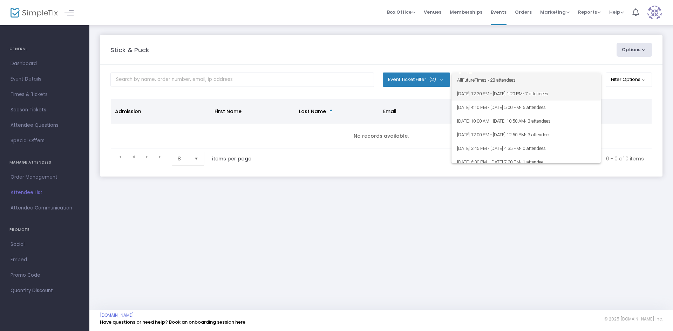 The width and height of the screenshot is (673, 331). What do you see at coordinates (533, 148) in the screenshot?
I see `span: • 0 attendees` at bounding box center [533, 148].